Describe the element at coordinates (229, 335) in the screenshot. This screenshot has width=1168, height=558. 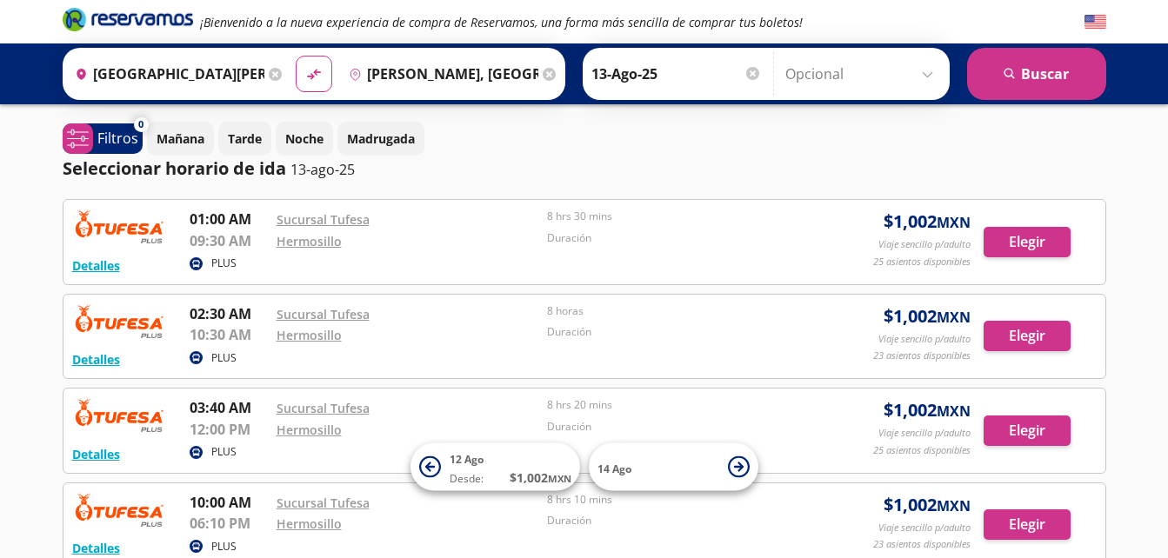
I see `p: 10:30 AM` at that location.